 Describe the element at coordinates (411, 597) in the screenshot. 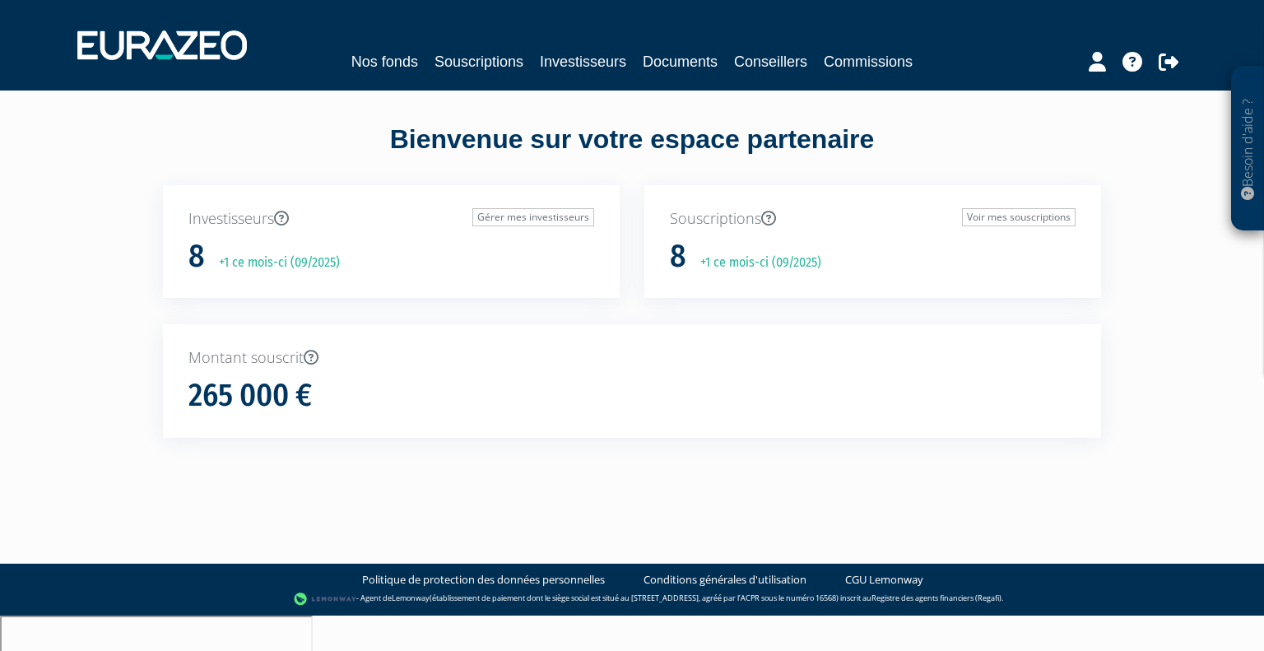

I see `a: Lemonway` at that location.